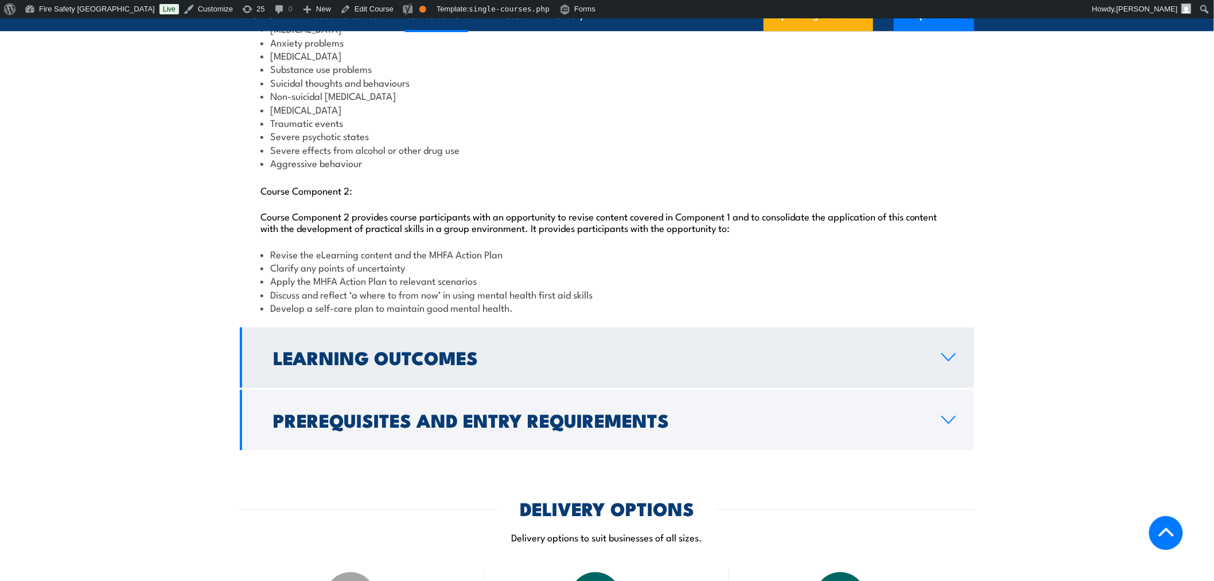  What do you see at coordinates (607, 508) in the screenshot?
I see `h2: DELIVERY OPTIONS` at bounding box center [607, 508].